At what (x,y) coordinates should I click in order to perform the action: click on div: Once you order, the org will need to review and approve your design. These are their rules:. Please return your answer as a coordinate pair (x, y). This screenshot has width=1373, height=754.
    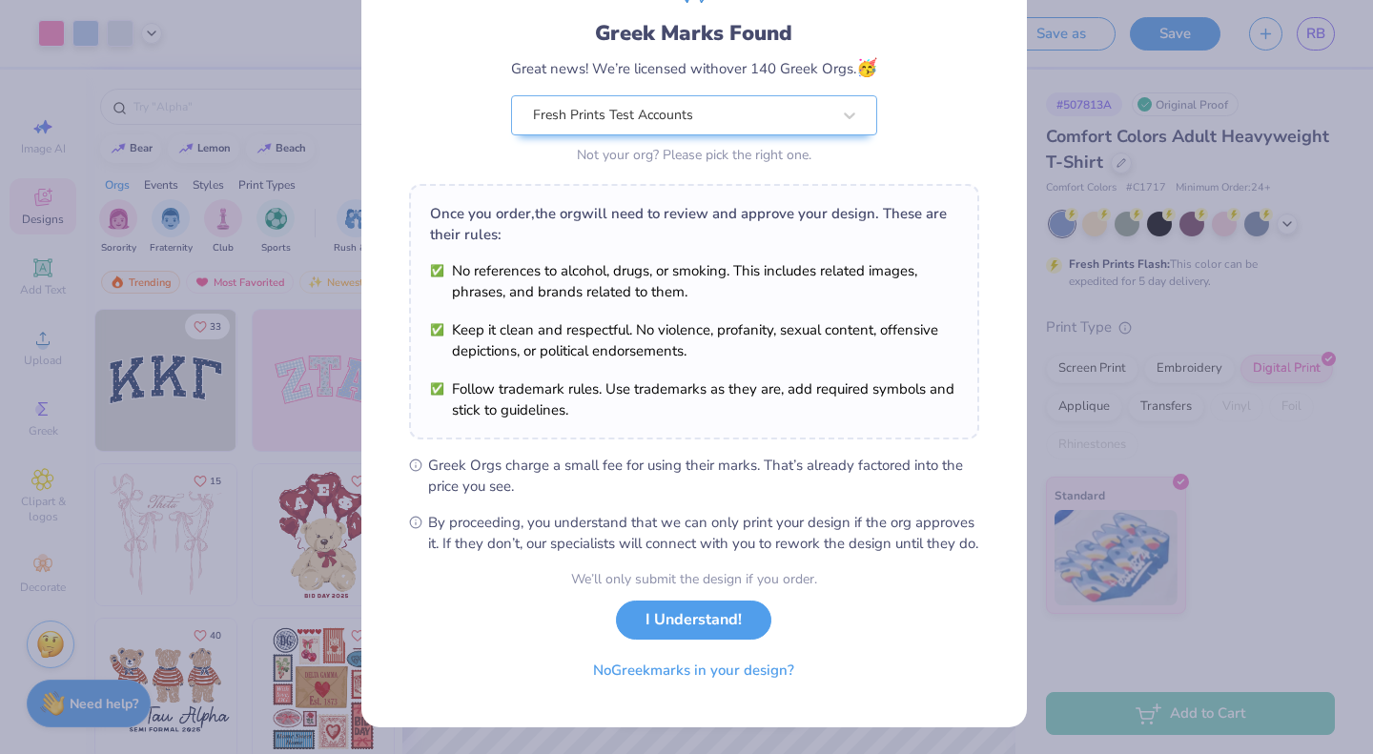
    Looking at the image, I should click on (694, 224).